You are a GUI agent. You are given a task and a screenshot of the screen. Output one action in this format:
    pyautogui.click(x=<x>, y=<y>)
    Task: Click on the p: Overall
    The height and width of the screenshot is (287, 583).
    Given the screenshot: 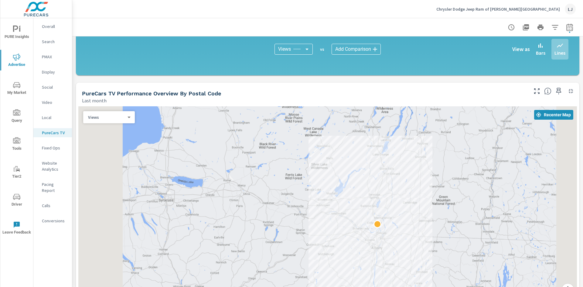 What is the action you would take?
    pyautogui.click(x=54, y=26)
    